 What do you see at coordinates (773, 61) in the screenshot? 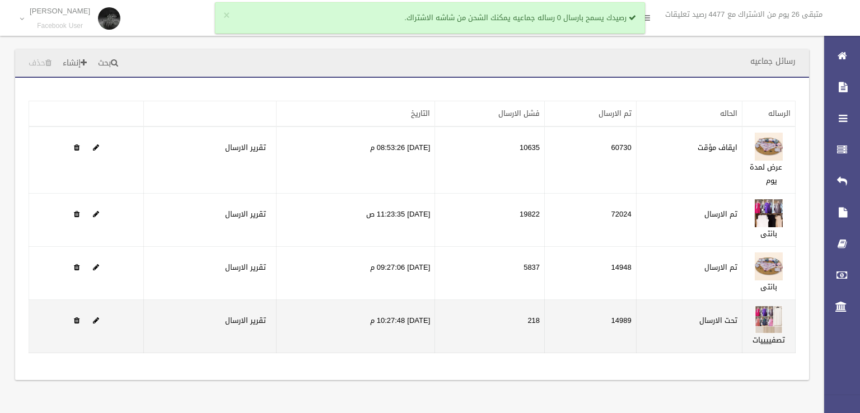
I see `header: رسائل جماعيه` at bounding box center [773, 61].